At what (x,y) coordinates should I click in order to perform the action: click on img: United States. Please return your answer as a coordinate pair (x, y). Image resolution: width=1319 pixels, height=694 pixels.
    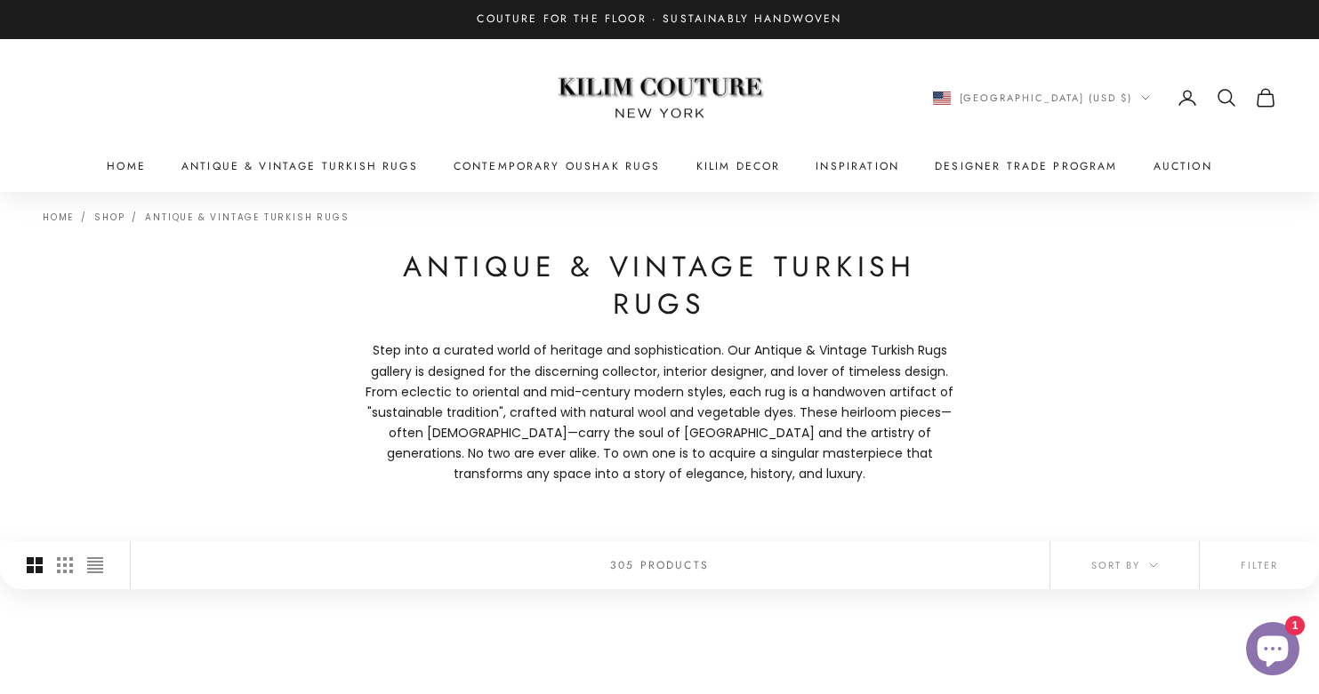
    Looking at the image, I should click on (942, 98).